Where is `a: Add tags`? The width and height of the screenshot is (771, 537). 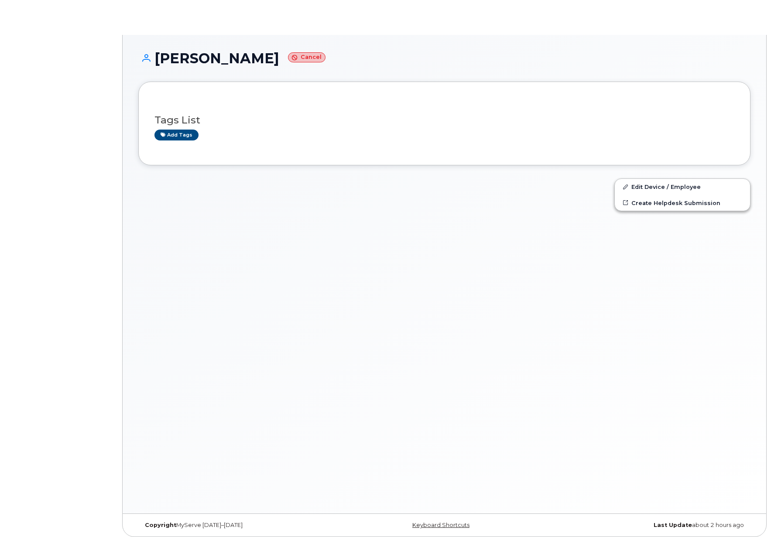 a: Add tags is located at coordinates (176, 135).